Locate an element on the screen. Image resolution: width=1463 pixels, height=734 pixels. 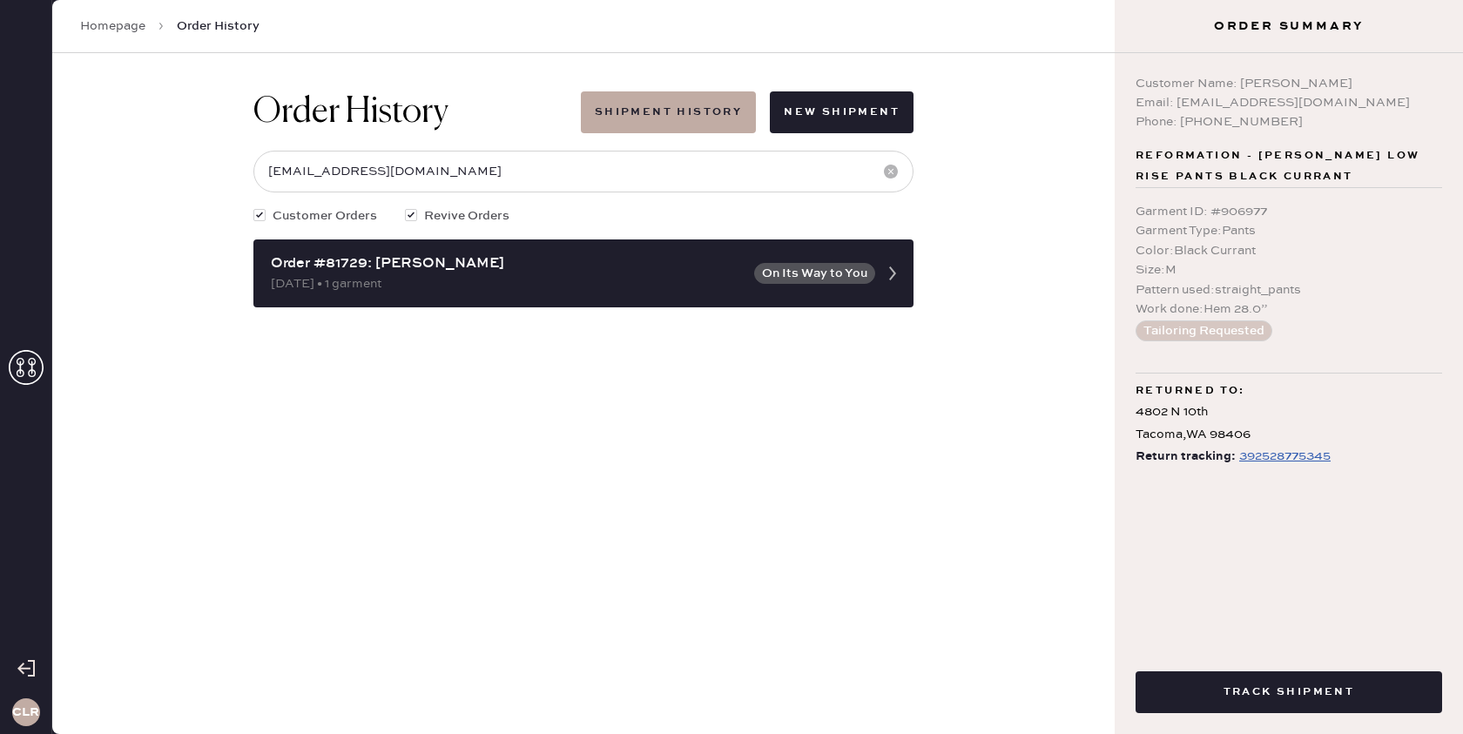
button: Shipment History is located at coordinates (668, 112).